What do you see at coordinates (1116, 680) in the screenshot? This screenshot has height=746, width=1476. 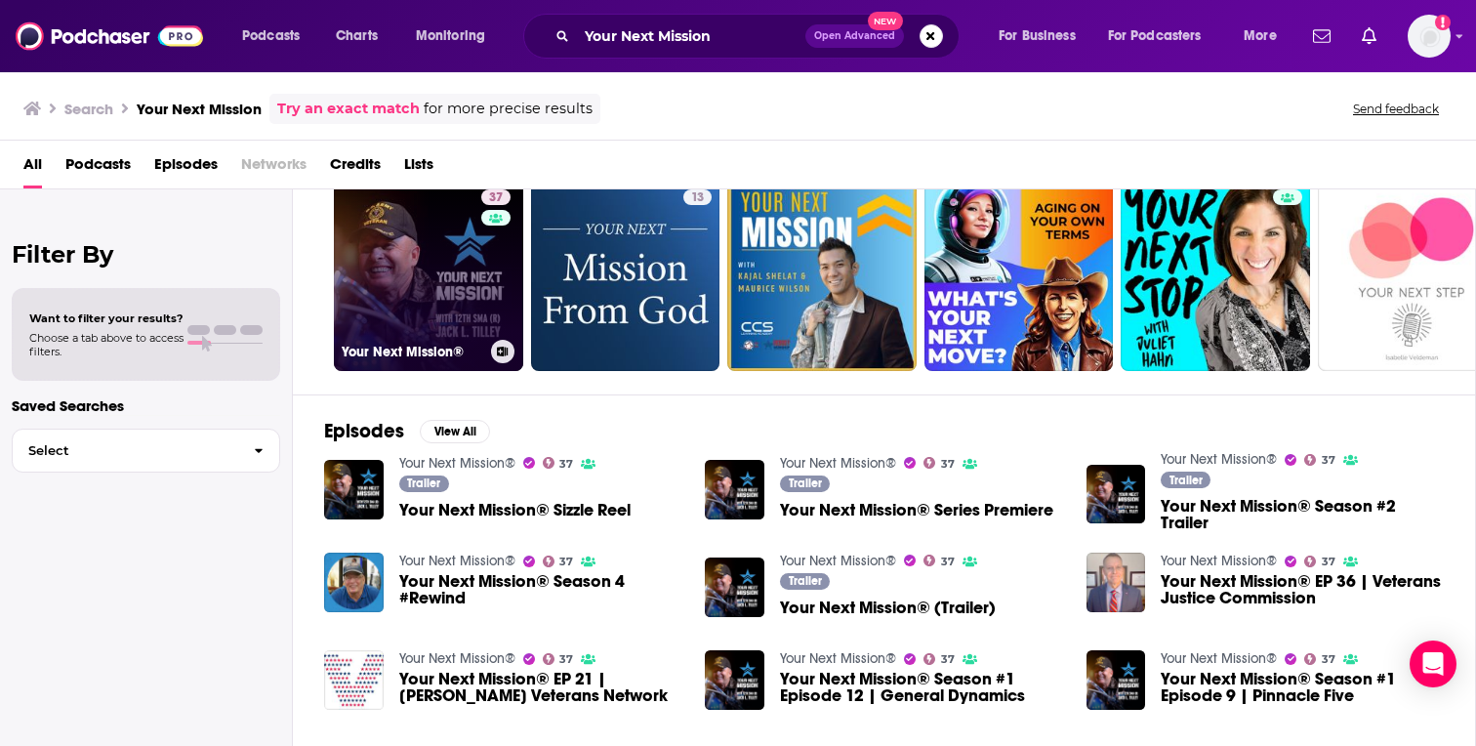 I see `img: Your Next Mission® Season #1 Episode 9 | Pinnacle Five` at bounding box center [1116, 680].